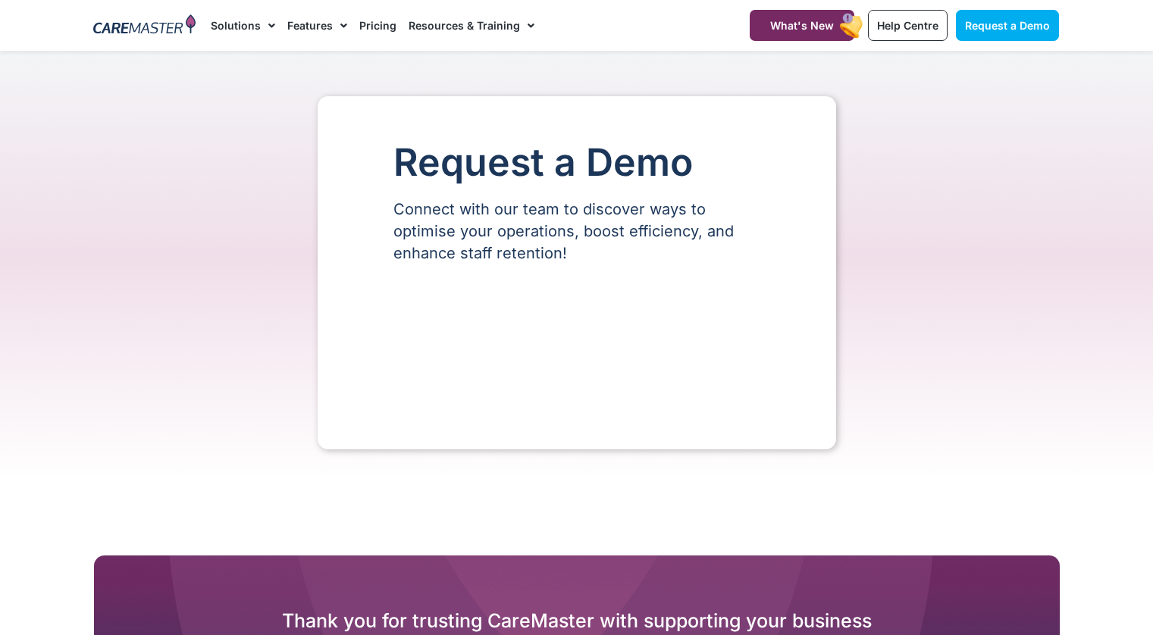 Image resolution: width=1153 pixels, height=635 pixels. What do you see at coordinates (144, 26) in the screenshot?
I see `img: CareMaster Logo` at bounding box center [144, 26].